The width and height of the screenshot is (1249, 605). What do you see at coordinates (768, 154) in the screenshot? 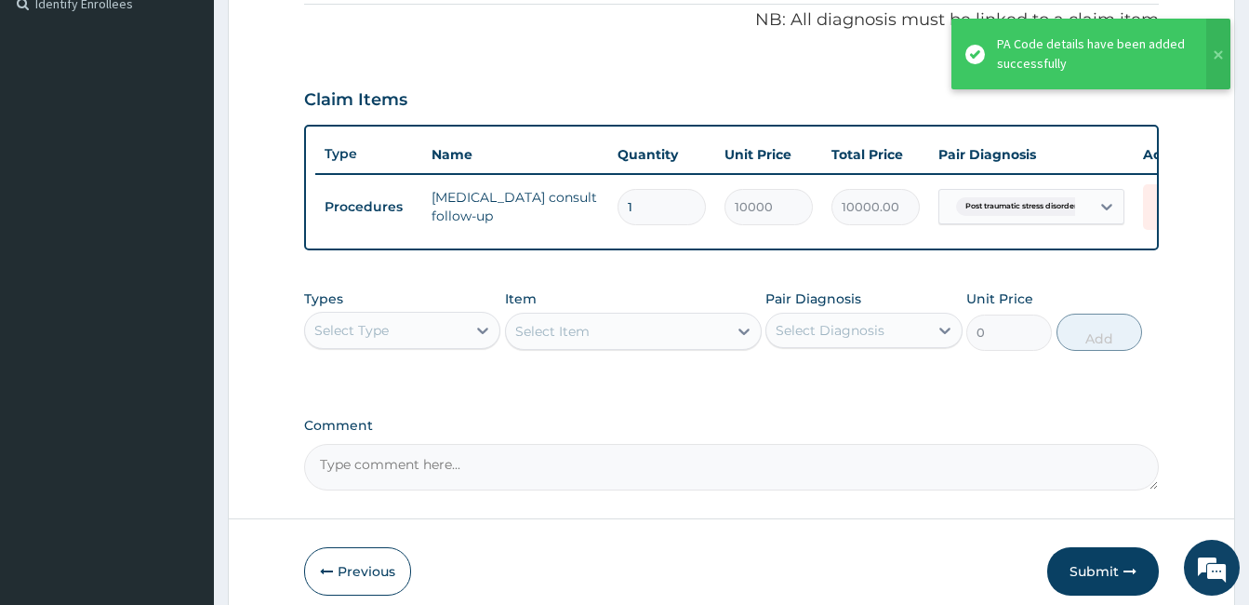
I see `th: Unit Price` at bounding box center [768, 154].